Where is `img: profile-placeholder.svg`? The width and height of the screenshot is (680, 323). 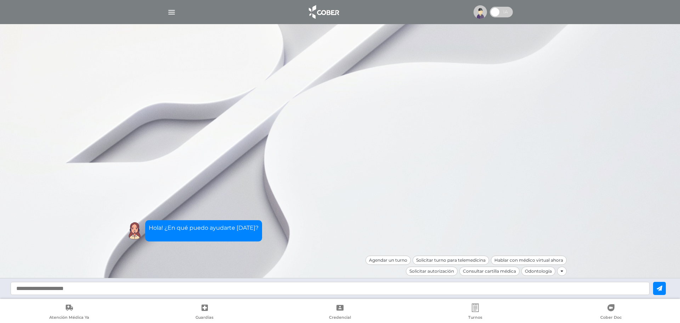
img: profile-placeholder.svg is located at coordinates (480, 12).